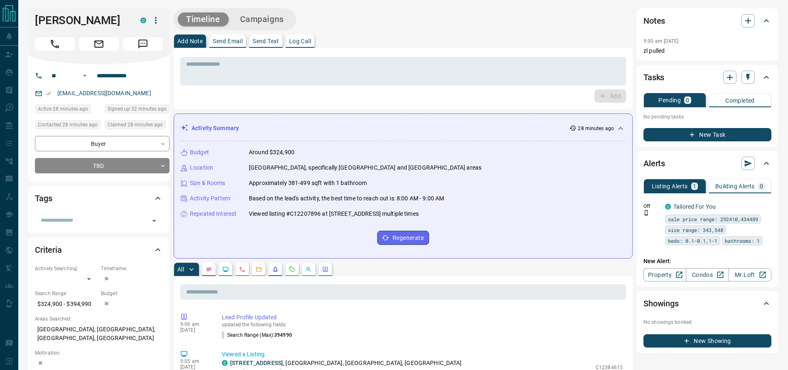 The height and width of the screenshot is (370, 788). I want to click on svg: Lead Browsing Activity, so click(225, 269).